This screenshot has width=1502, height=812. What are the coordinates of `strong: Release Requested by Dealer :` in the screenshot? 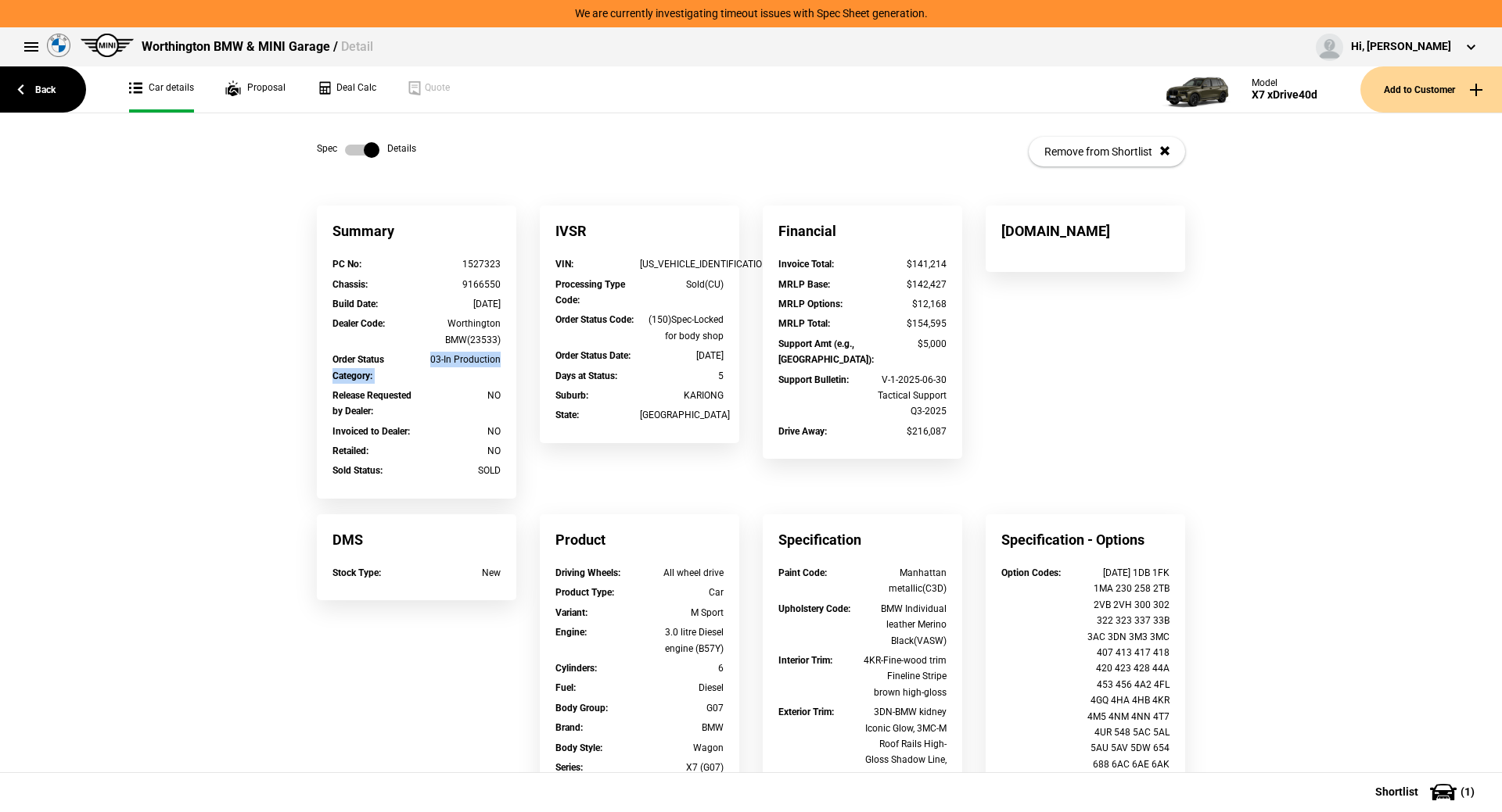 It's located at (371, 403).